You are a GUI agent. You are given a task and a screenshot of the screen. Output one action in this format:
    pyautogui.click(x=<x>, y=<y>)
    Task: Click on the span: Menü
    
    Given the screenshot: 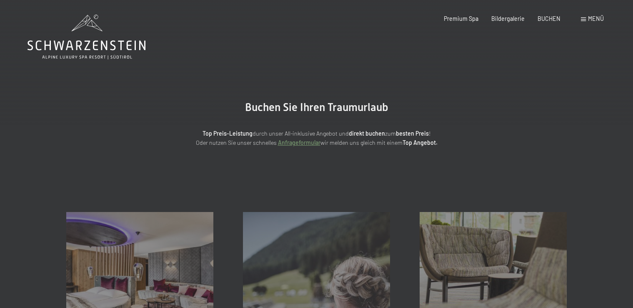 What is the action you would take?
    pyautogui.click(x=596, y=18)
    